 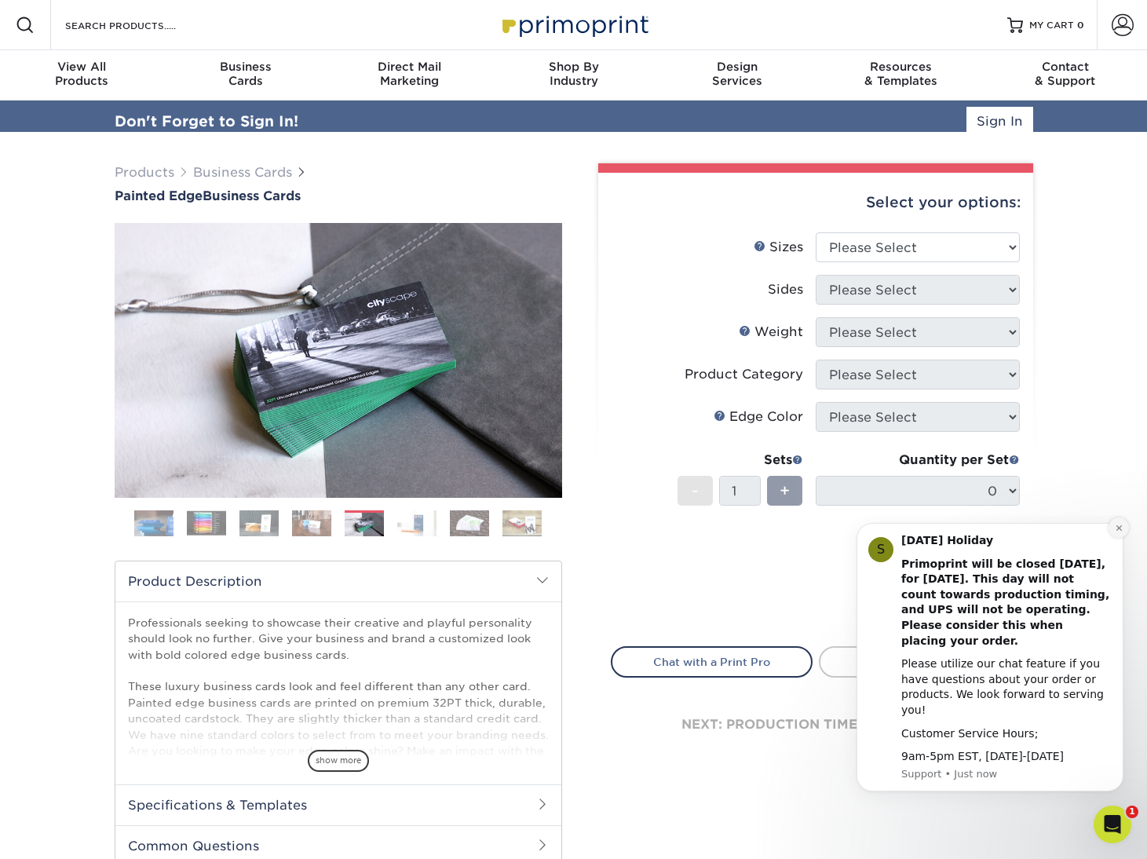 What do you see at coordinates (140, 25) in the screenshot?
I see `input: SEARCH PRODUCTS.....` at bounding box center [140, 25].